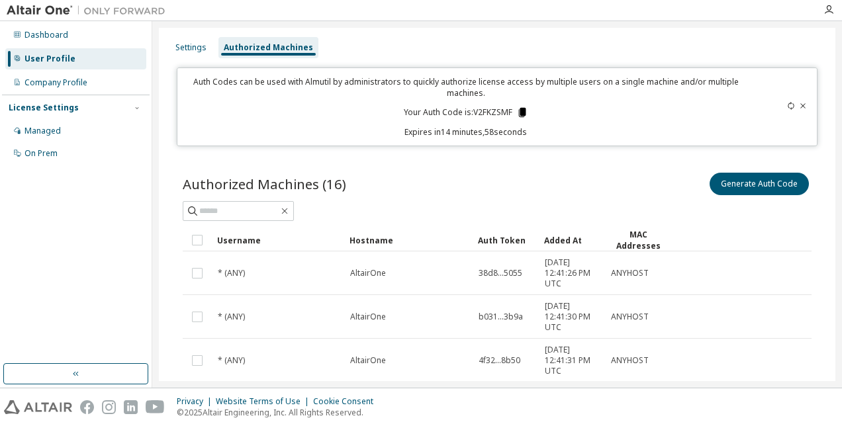 This screenshot has height=426, width=842. I want to click on p: Expires in 14 minutes, 58 seconds, so click(466, 132).